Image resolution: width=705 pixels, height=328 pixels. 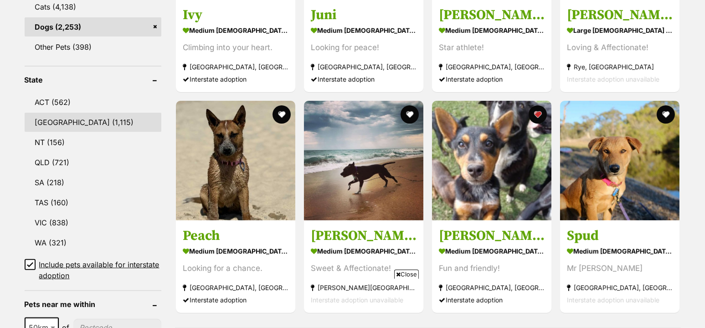 What do you see at coordinates (492, 268) in the screenshot?
I see `div: Fun and friendly!` at bounding box center [492, 268].